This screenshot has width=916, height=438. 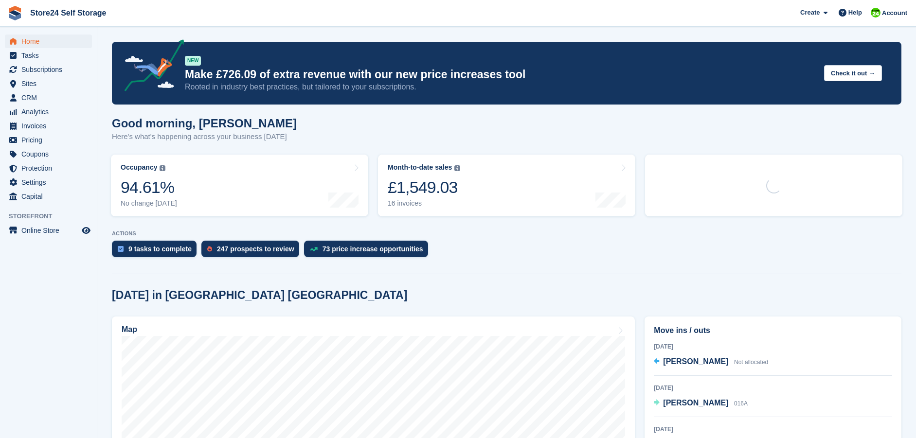 What do you see at coordinates (193, 61) in the screenshot?
I see `div: NEW` at bounding box center [193, 61].